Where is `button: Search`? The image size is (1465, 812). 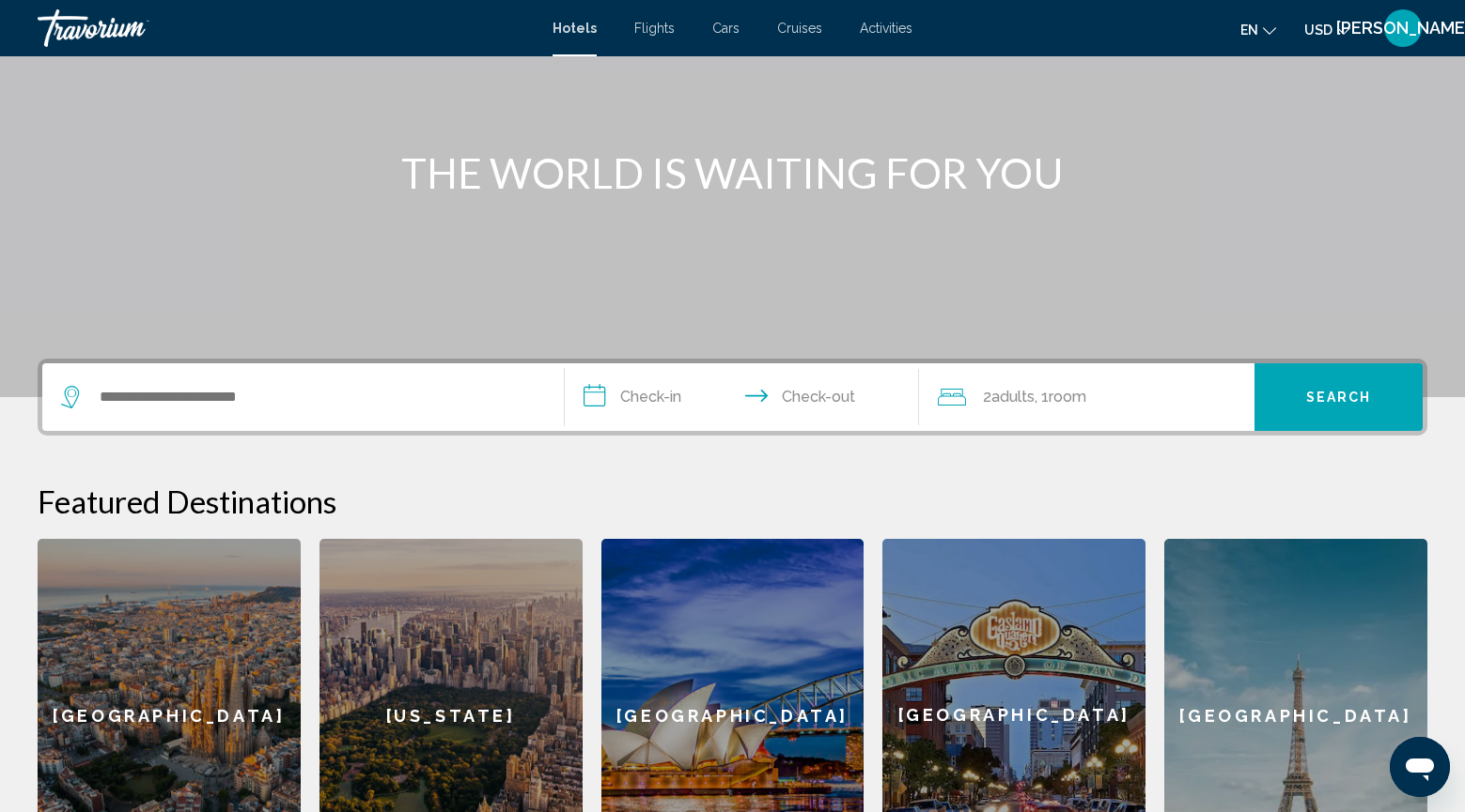
button: Search is located at coordinates (1338, 397).